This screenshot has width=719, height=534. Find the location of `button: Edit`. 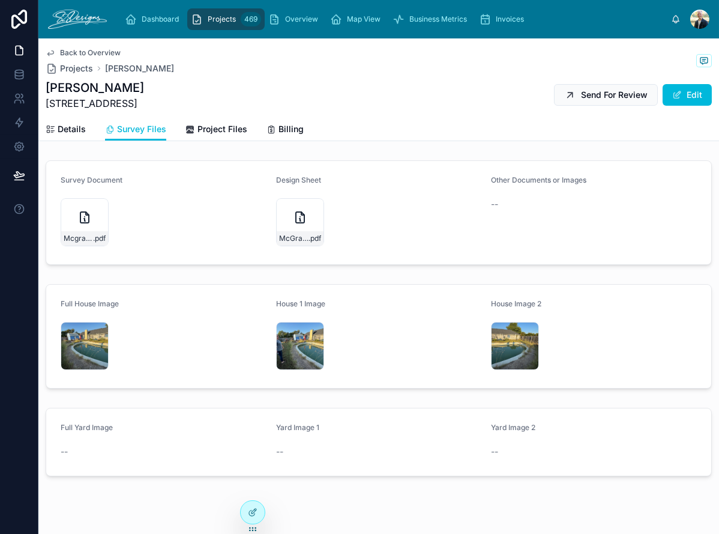

button: Edit is located at coordinates (688, 95).